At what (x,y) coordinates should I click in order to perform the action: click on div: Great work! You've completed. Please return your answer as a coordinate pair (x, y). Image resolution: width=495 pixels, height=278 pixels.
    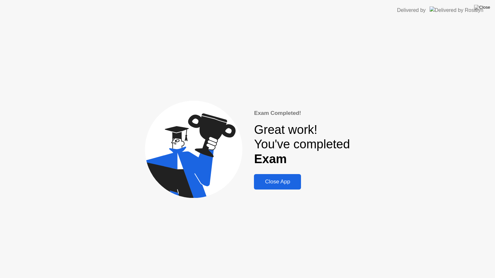
    Looking at the image, I should click on (302, 145).